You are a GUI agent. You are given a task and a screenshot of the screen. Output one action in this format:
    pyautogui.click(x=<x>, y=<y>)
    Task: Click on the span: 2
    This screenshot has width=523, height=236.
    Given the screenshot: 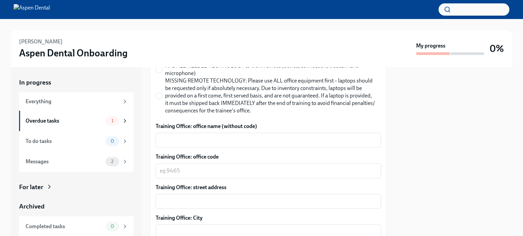 What is the action you would take?
    pyautogui.click(x=112, y=162)
    